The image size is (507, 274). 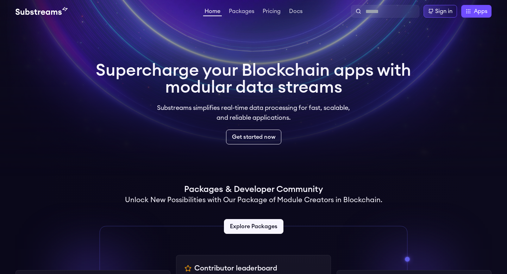 I want to click on a: Home, so click(x=212, y=12).